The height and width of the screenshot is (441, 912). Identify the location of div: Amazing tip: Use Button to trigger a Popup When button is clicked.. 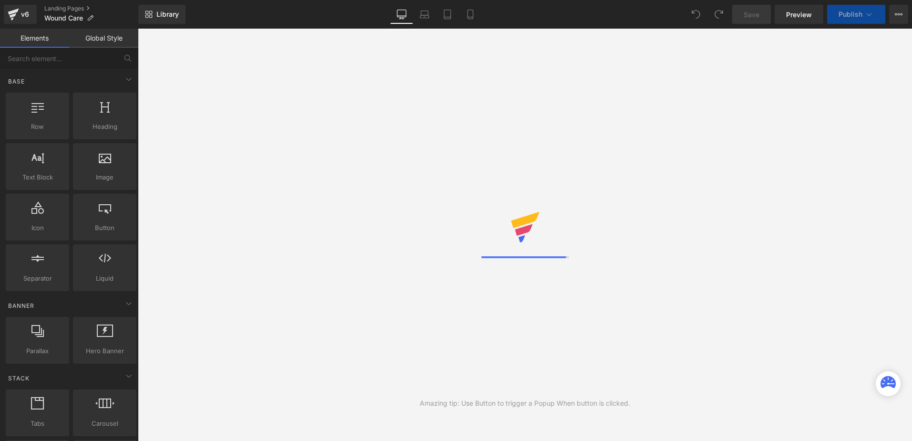
(525, 403).